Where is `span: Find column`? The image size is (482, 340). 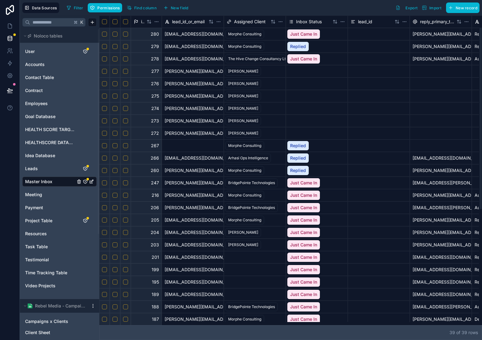
span: Find column is located at coordinates (145, 8).